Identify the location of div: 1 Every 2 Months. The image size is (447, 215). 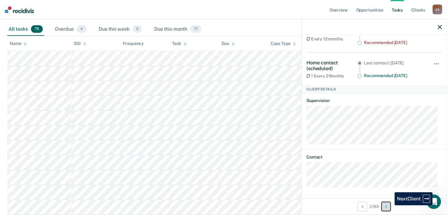
(332, 76).